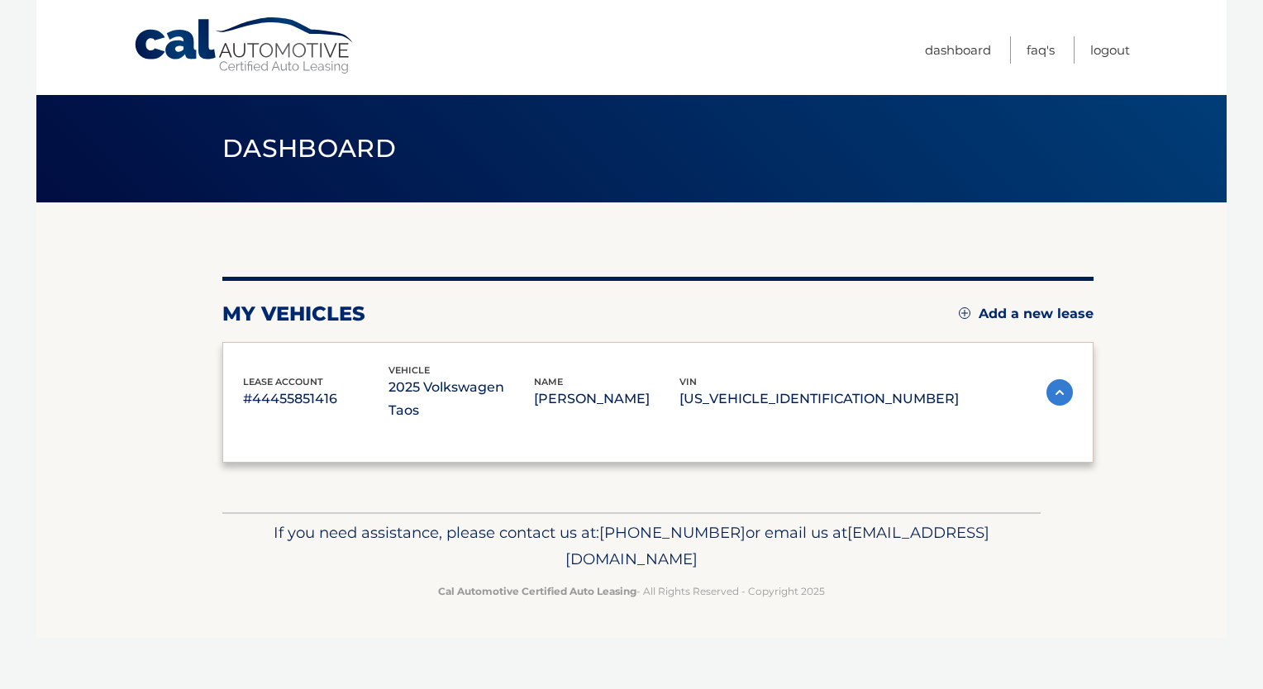  I want to click on p: 2025 Volkswagen Taos, so click(461, 399).